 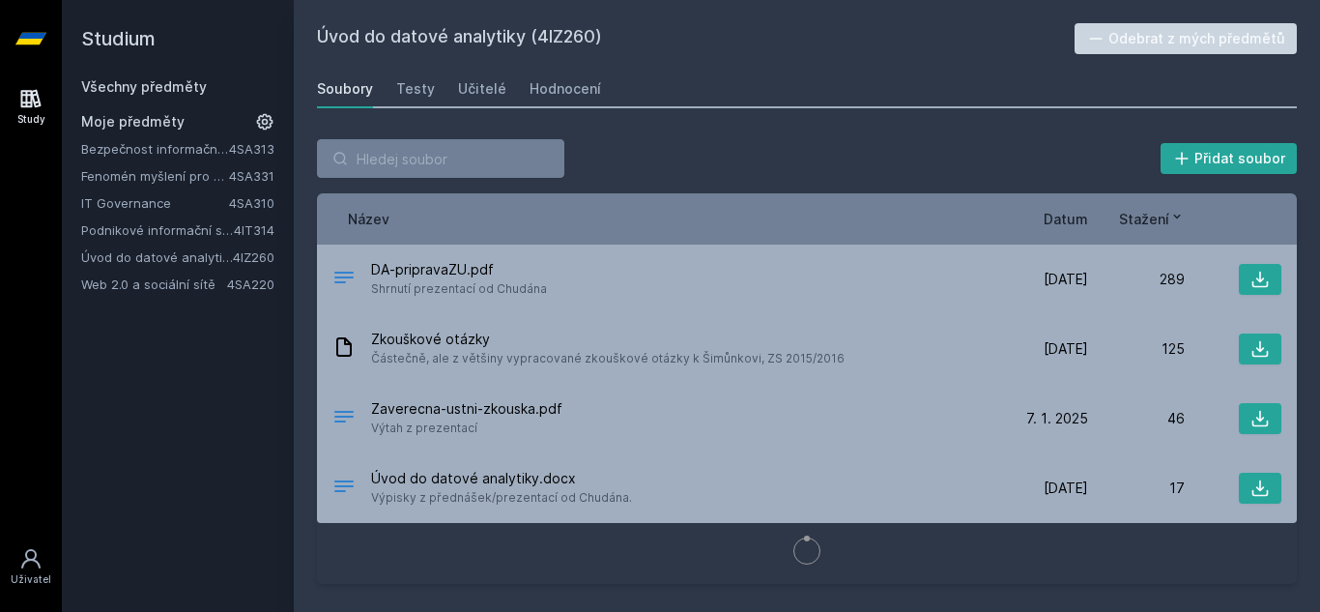 What do you see at coordinates (608, 359) in the screenshot?
I see `span: Částečně, ale z většiny vypracované zkouškové otázky k Šimůnkovi, ZS 2015/2016` at bounding box center [608, 359].